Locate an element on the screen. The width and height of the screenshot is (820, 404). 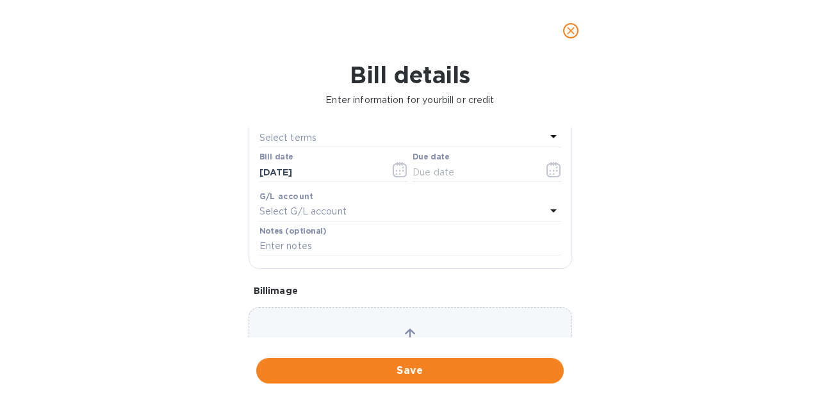
label: Due date is located at coordinates (431, 158).